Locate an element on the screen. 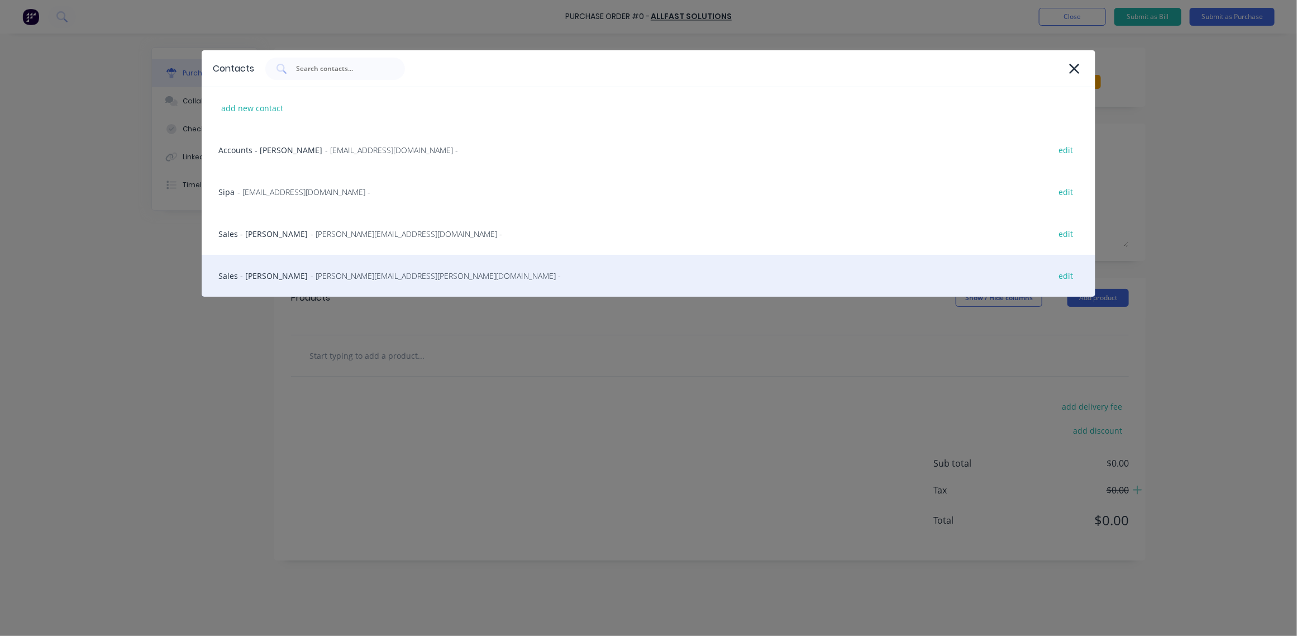  input: Search contacts... is located at coordinates (341, 69).